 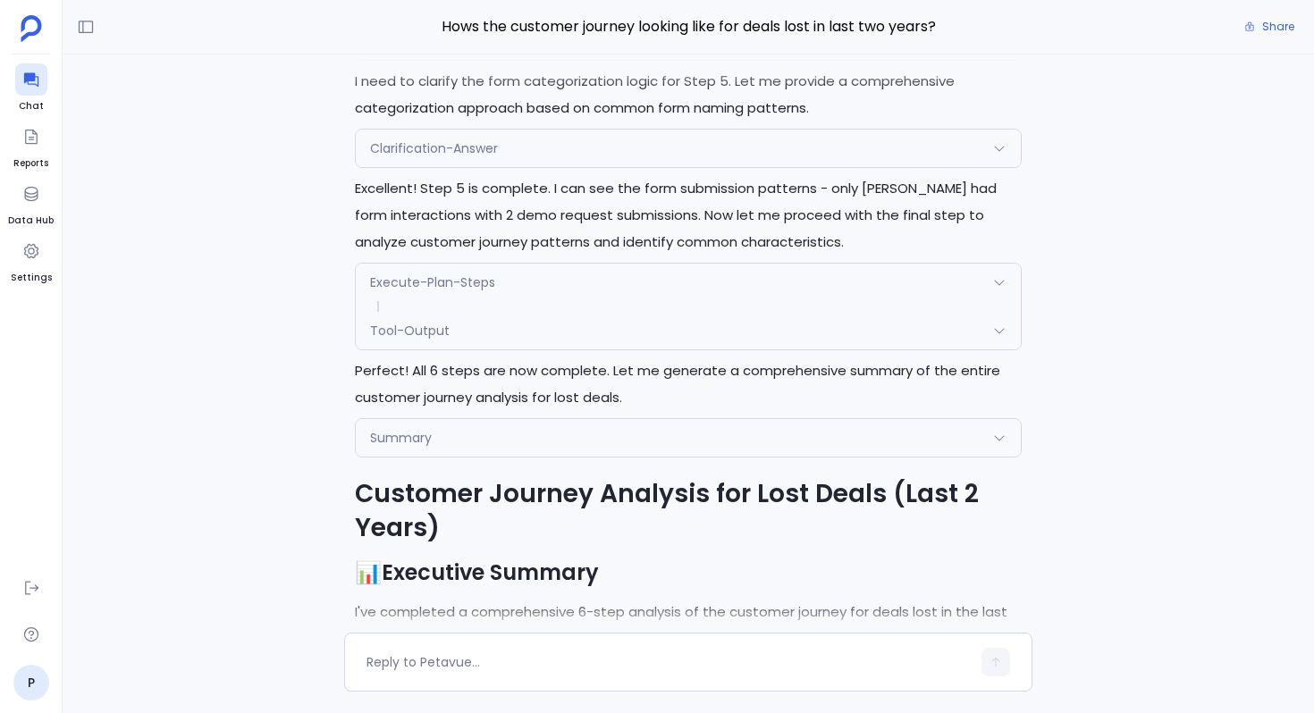 I want to click on p: Perfect! All 6 steps are now complete. Let me generate a comprehensive summary of the entire cust..., so click(x=688, y=384).